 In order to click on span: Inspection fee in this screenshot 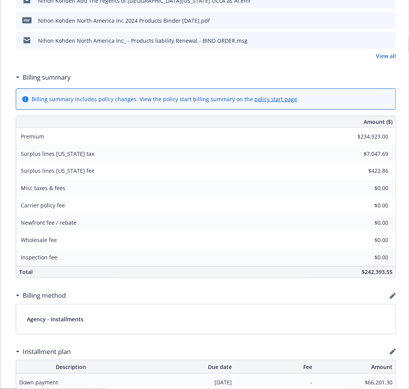, I will do `click(39, 257)`.